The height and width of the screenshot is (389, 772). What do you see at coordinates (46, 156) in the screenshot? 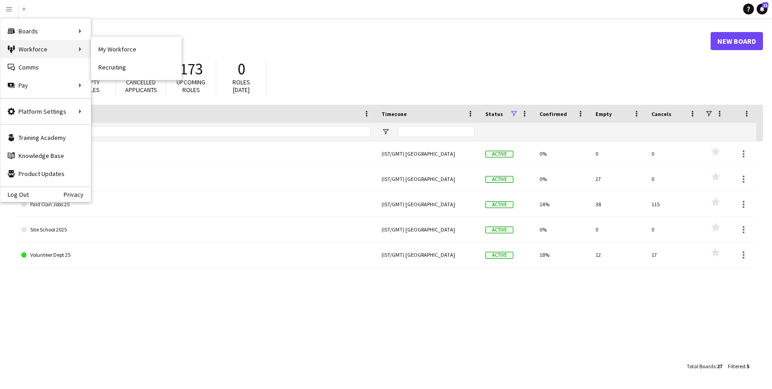
I see `a: Knowledge Base` at bounding box center [46, 156].